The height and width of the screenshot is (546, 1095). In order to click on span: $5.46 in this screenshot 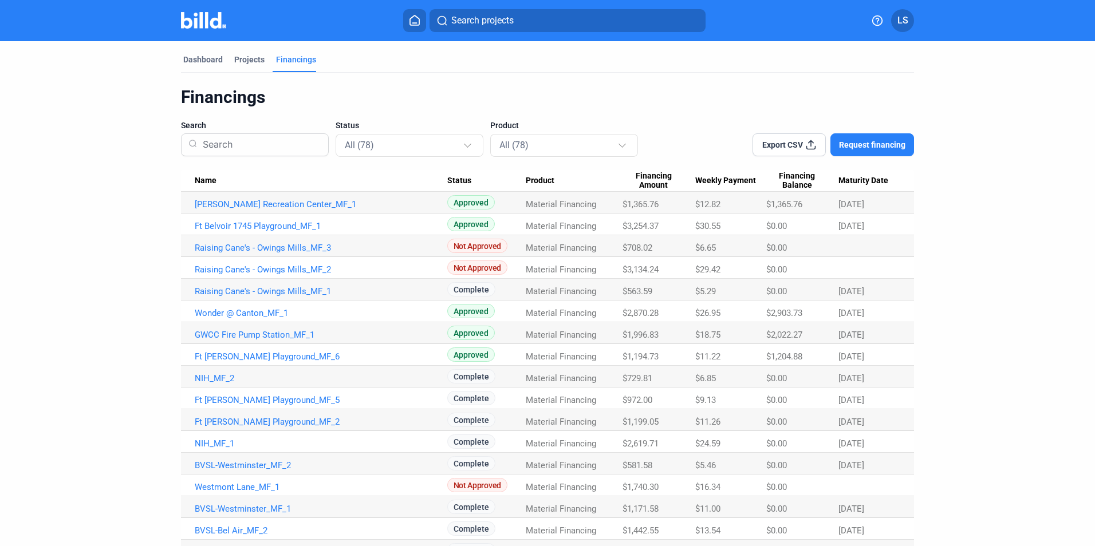, I will do `click(705, 465)`.